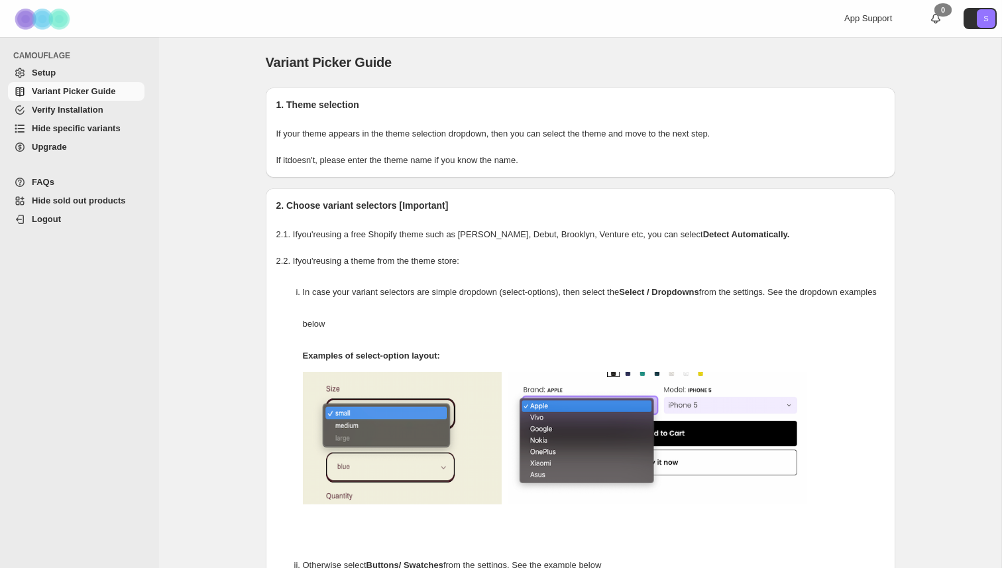 Image resolution: width=1002 pixels, height=568 pixels. Describe the element at coordinates (82, 56) in the screenshot. I see `span: CAMOUFLAGE` at that location.